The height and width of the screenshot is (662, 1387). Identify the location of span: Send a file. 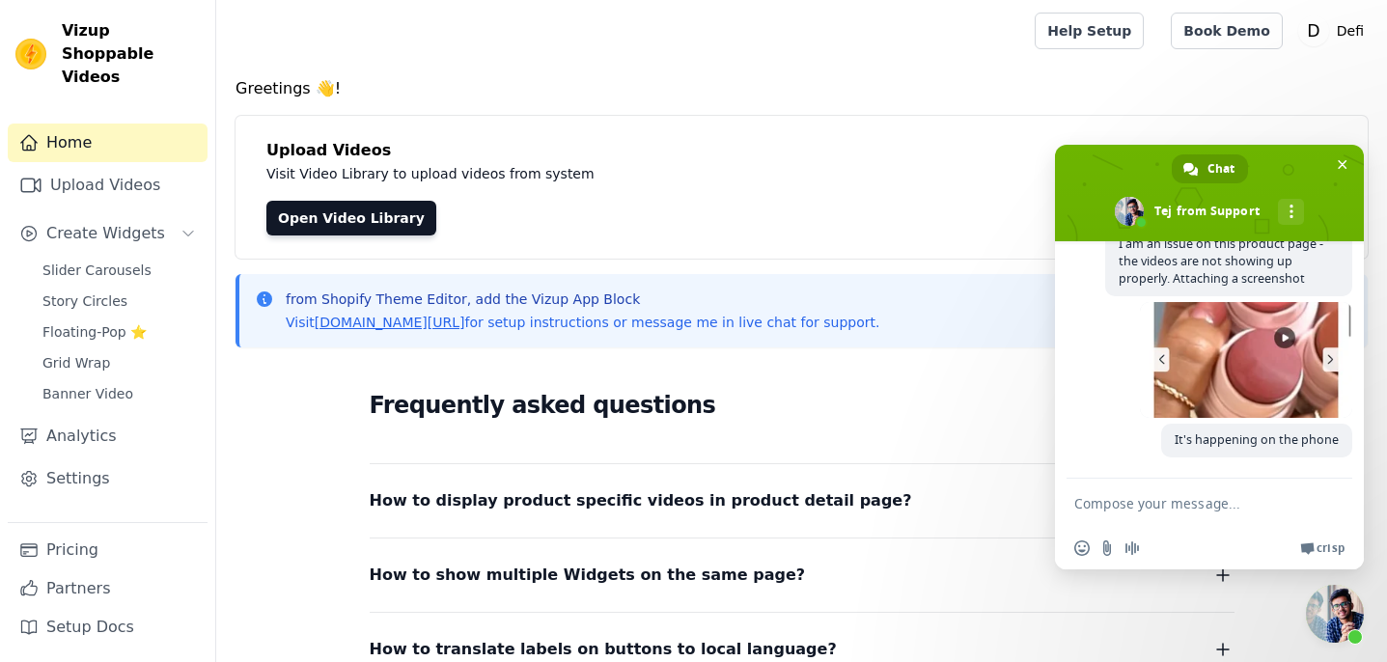
(1107, 548).